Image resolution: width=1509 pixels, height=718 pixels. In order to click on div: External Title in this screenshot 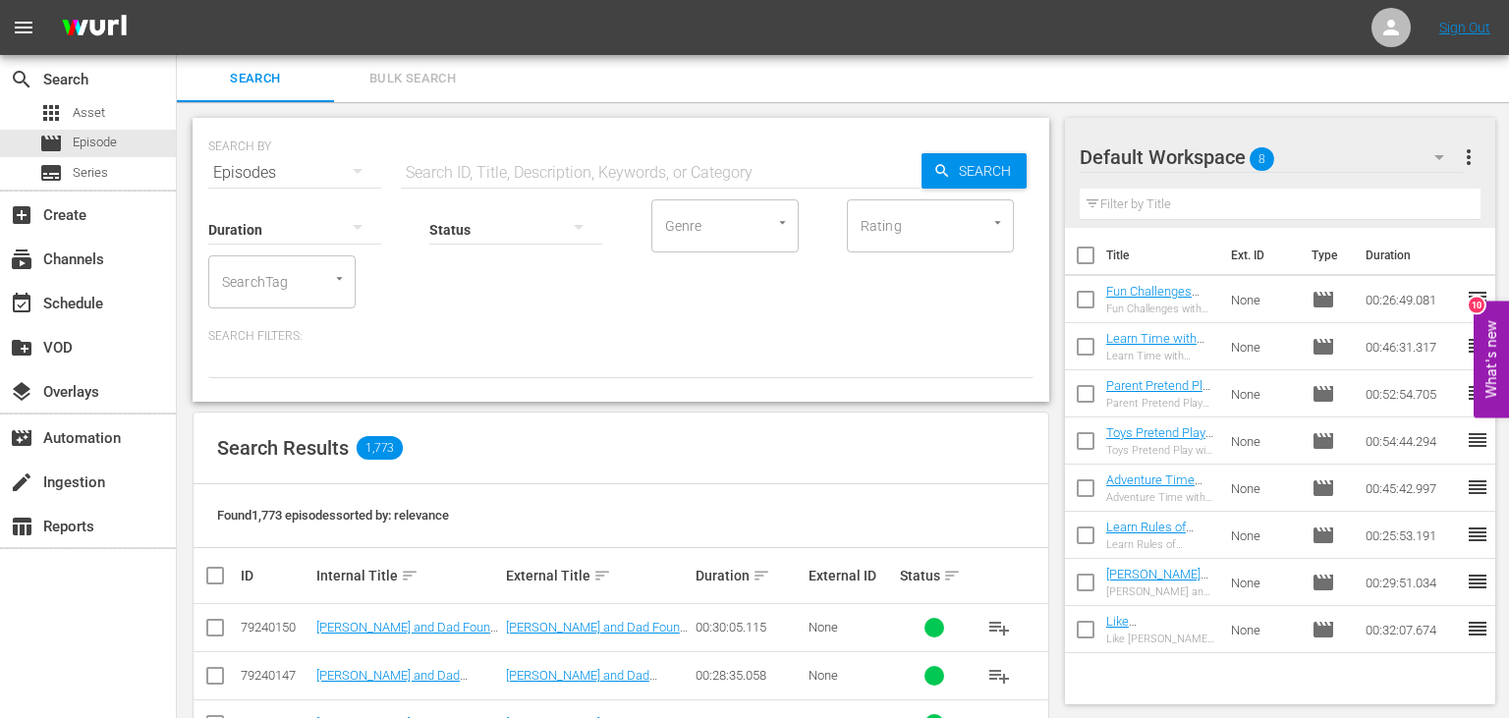, I will do `click(597, 576)`.